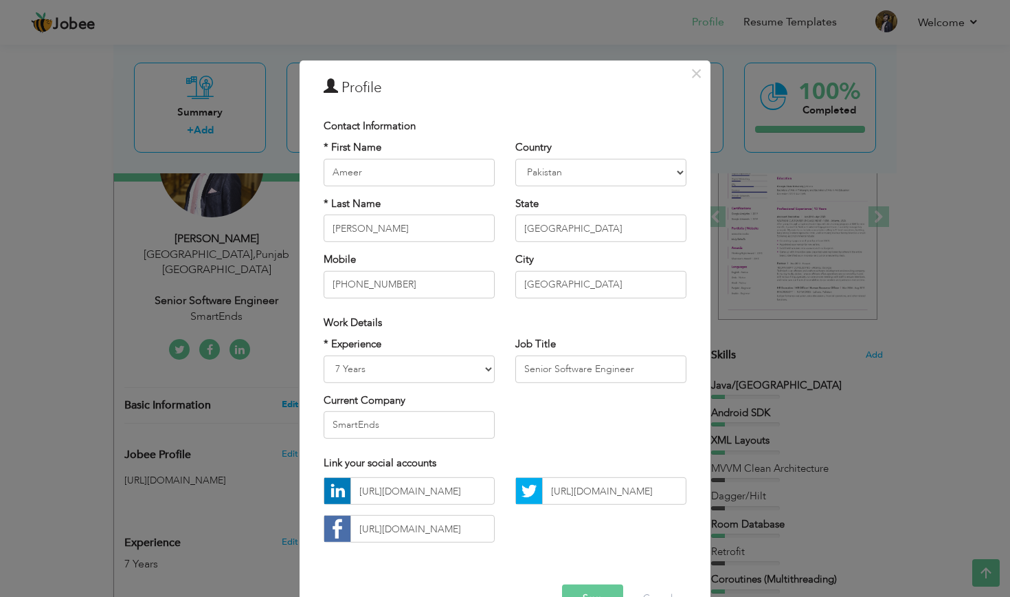  I want to click on span: Link your social accounts, so click(380, 463).